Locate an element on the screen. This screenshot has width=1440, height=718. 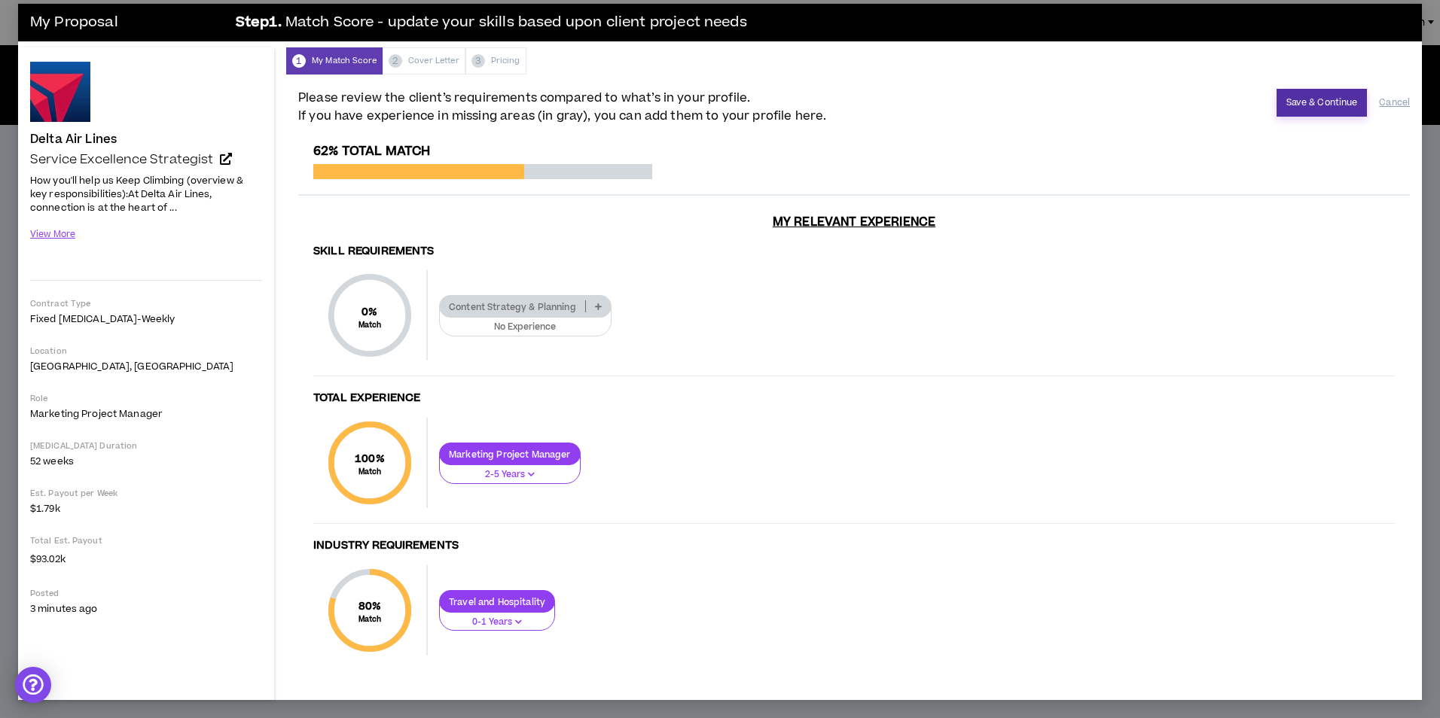
span: 80 % is located at coordinates (370, 606).